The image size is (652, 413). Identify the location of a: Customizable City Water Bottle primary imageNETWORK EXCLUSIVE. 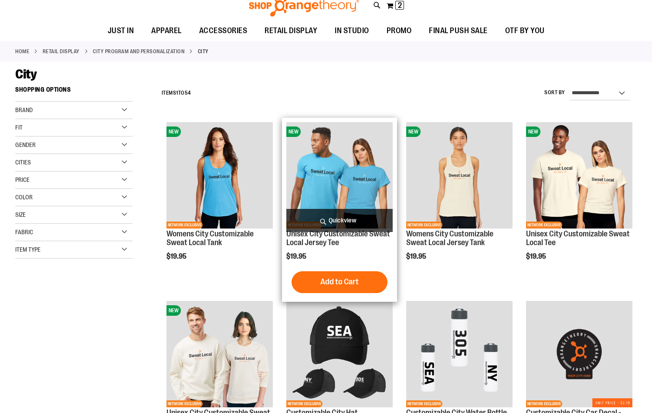
(460, 355).